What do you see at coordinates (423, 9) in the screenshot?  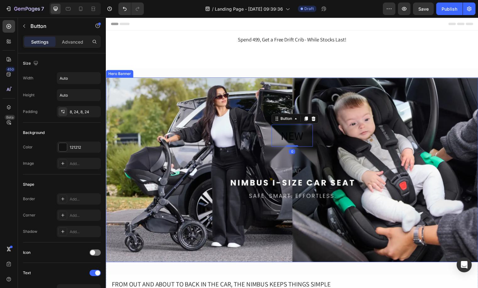 I see `button: Save` at bounding box center [423, 9].